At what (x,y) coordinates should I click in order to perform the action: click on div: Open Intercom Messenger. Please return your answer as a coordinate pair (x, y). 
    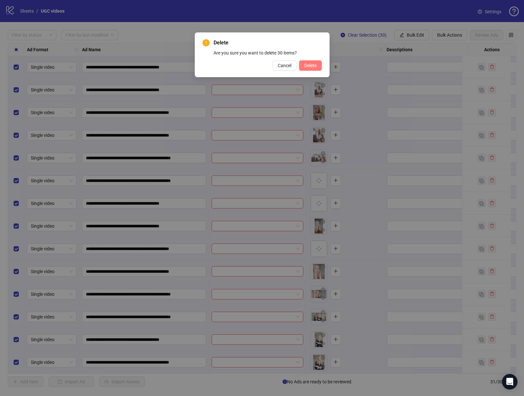
    Looking at the image, I should click on (510, 381).